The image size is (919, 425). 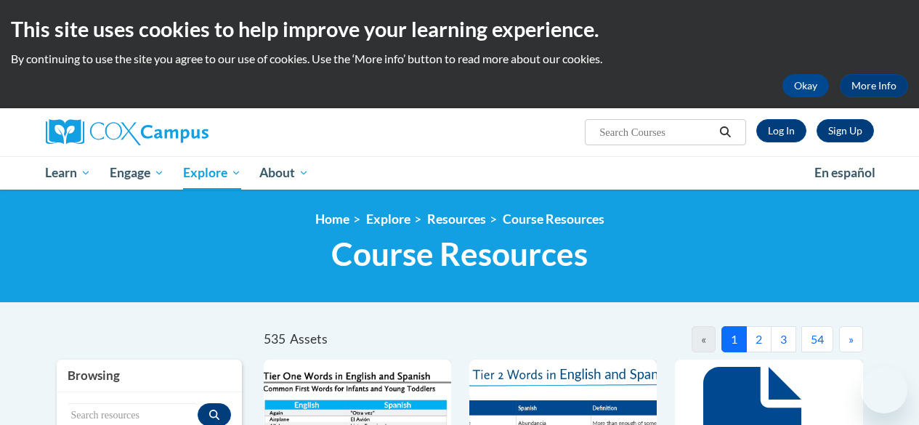 I want to click on span: About, so click(x=284, y=173).